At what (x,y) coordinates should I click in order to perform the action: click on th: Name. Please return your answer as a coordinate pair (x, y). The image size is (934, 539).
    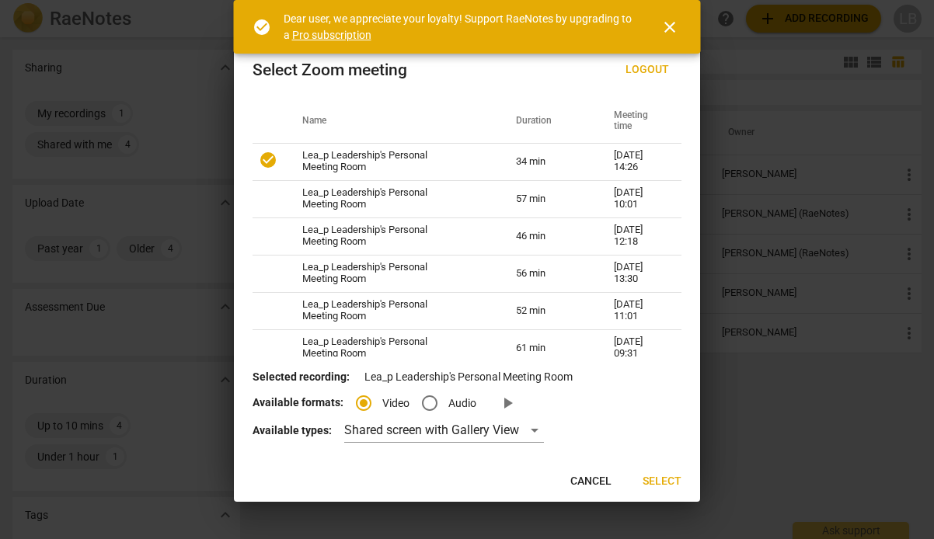
    Looking at the image, I should click on (390, 121).